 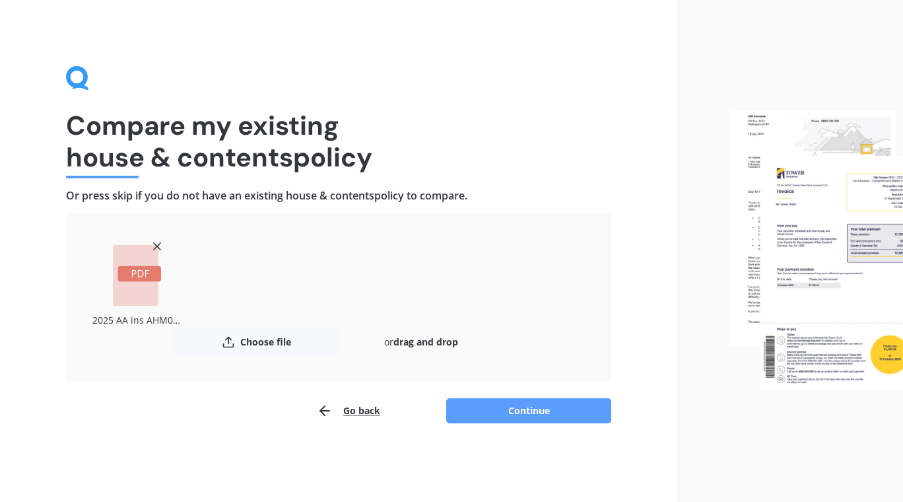 I want to click on h4: Or press skip if you do not have an existing house & contents policy to compare., so click(x=339, y=195).